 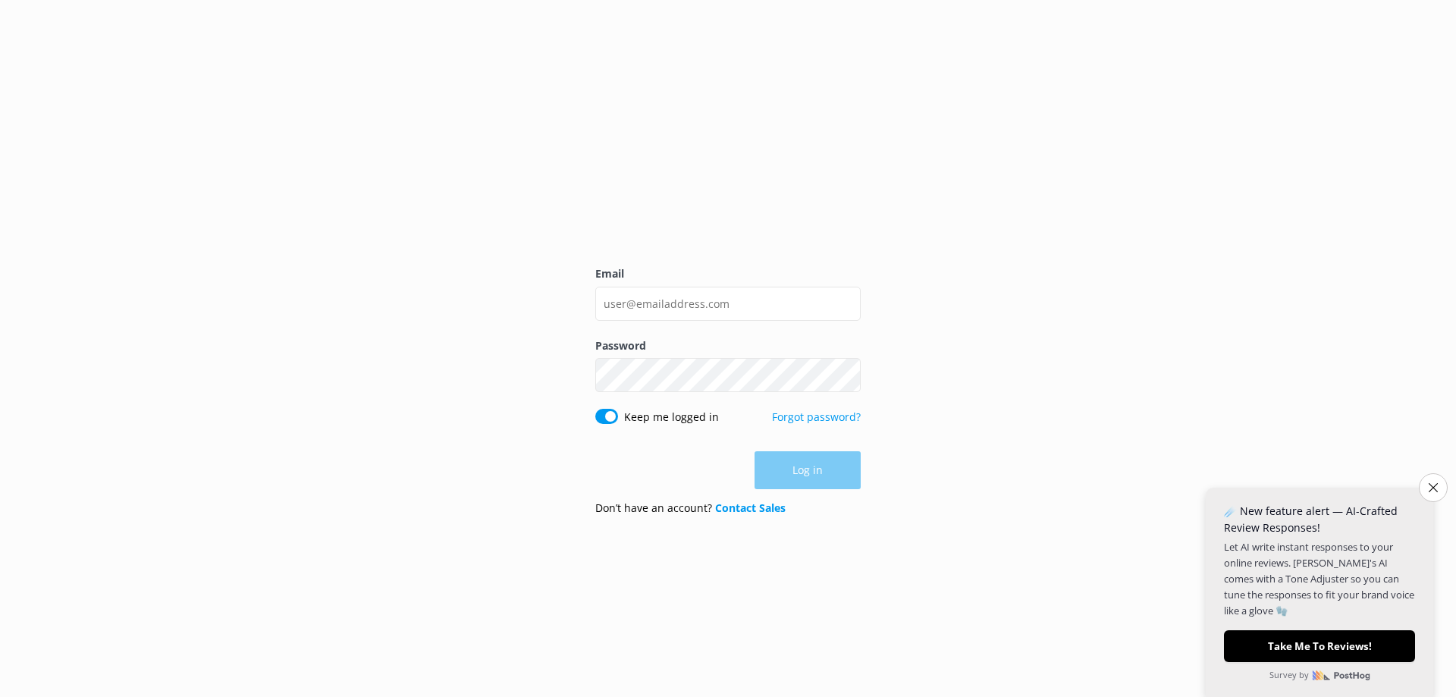 What do you see at coordinates (728, 274) in the screenshot?
I see `label: Email` at bounding box center [728, 274].